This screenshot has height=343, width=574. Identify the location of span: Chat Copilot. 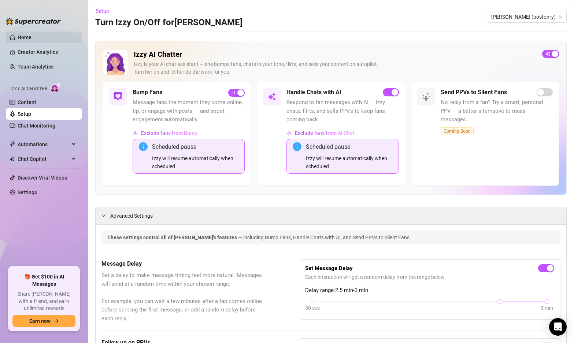
(44, 159).